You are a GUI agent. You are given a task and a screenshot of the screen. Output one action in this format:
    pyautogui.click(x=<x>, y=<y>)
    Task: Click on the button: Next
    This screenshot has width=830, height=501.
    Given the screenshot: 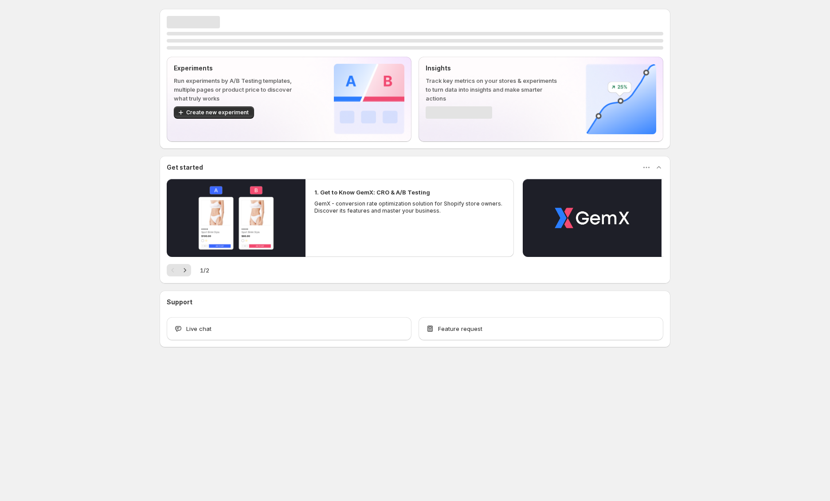 What is the action you would take?
    pyautogui.click(x=185, y=270)
    